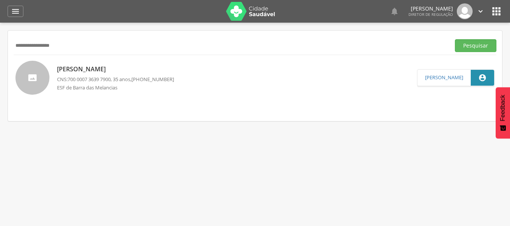  I want to click on span: Feedback, so click(503, 108).